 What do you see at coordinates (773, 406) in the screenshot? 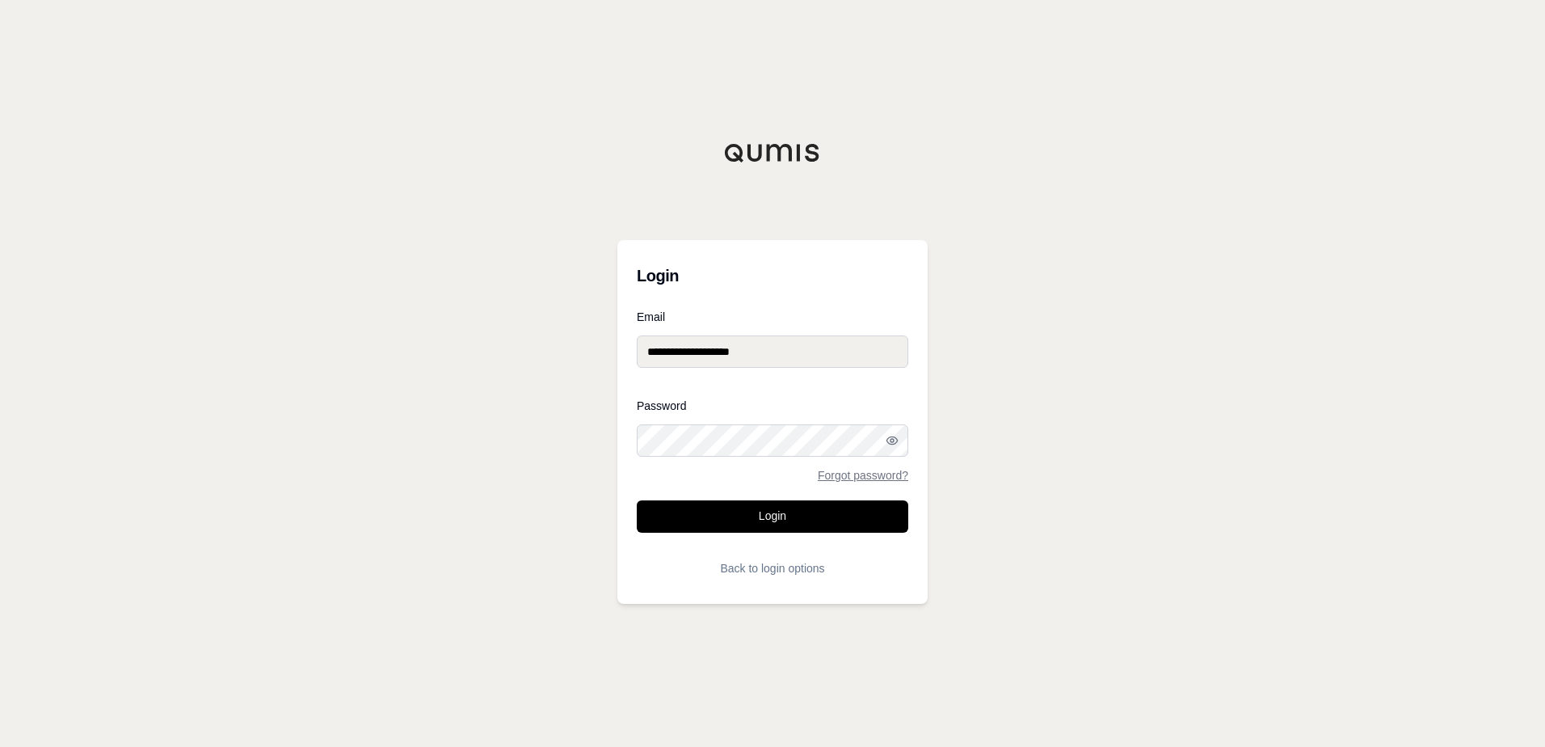
I see `label: Password` at bounding box center [773, 406].